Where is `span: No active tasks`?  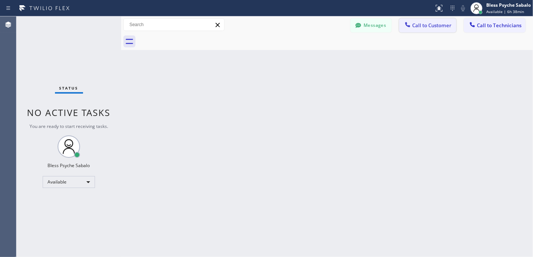 span: No active tasks is located at coordinates (69, 112).